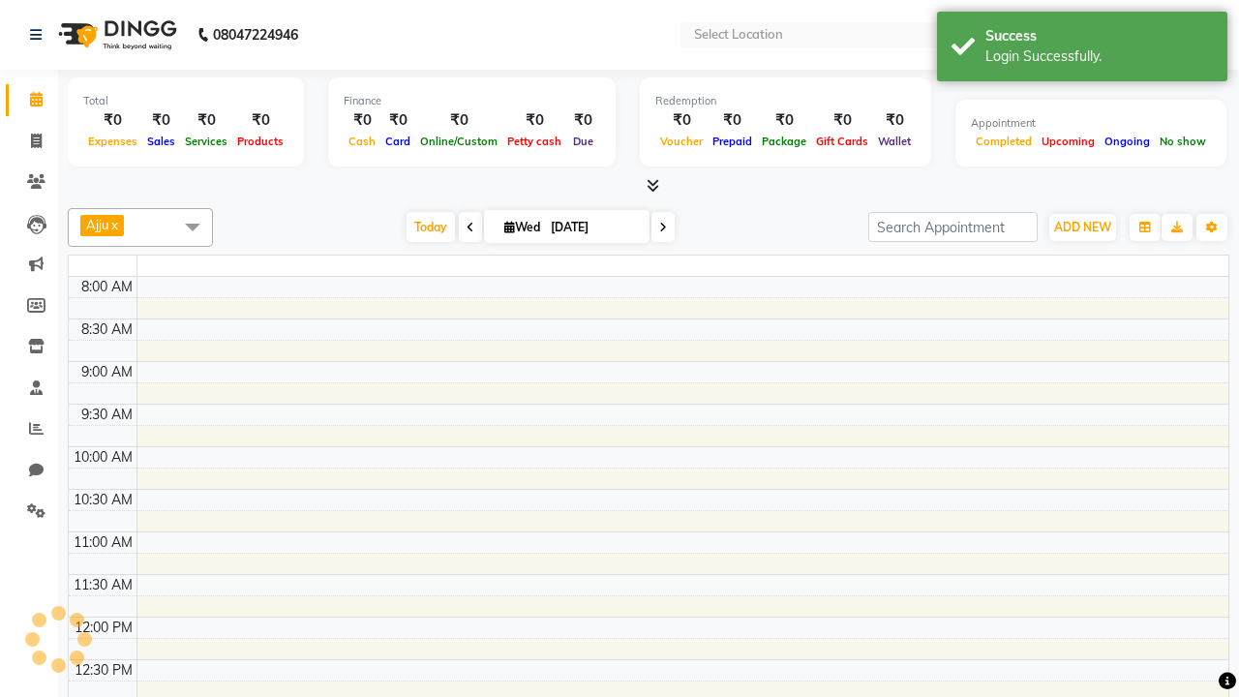  What do you see at coordinates (1082, 228) in the screenshot?
I see `button: ADD NEW` at bounding box center [1082, 228].